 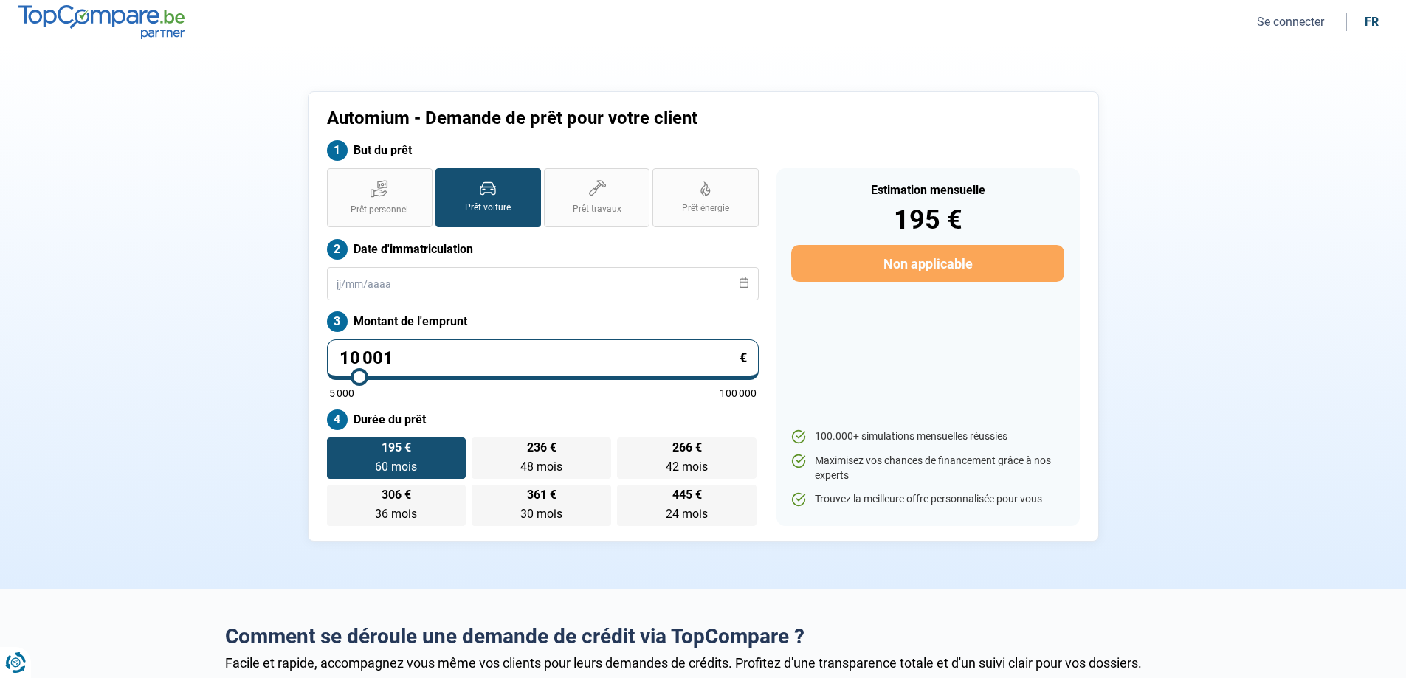 What do you see at coordinates (686, 514) in the screenshot?
I see `span: 24 mois` at bounding box center [686, 514].